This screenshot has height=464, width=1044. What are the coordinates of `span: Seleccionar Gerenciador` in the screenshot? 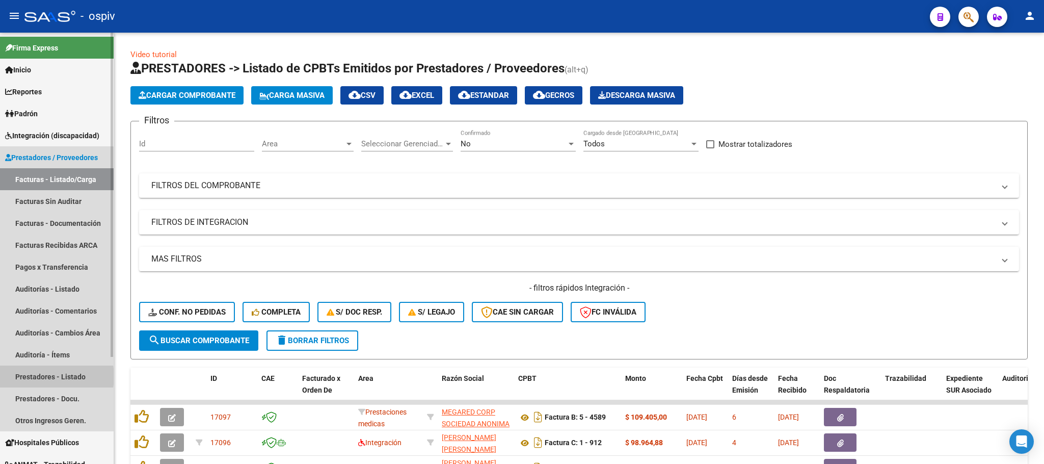 It's located at (403, 144).